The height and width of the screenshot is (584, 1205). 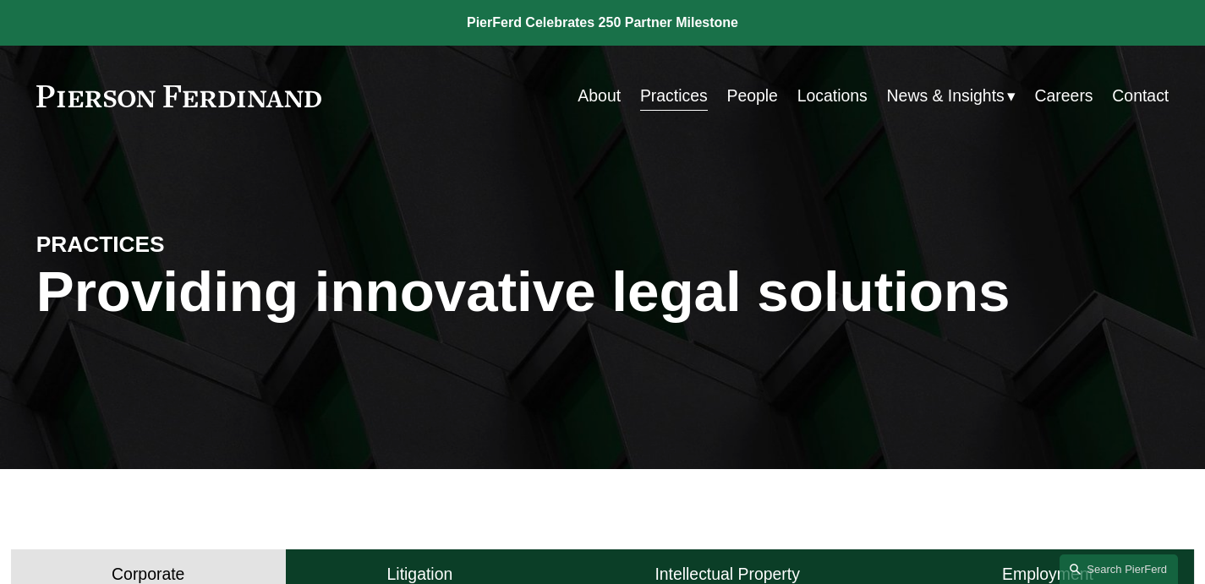 What do you see at coordinates (674, 96) in the screenshot?
I see `a: Practices` at bounding box center [674, 96].